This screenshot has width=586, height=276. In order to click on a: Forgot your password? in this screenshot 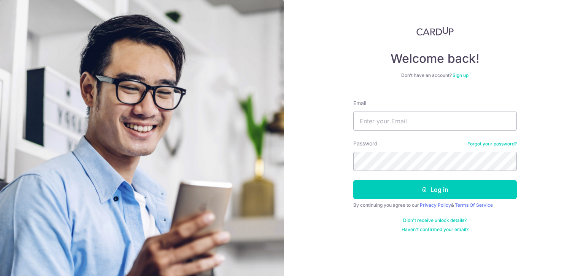, I will do `click(492, 144)`.